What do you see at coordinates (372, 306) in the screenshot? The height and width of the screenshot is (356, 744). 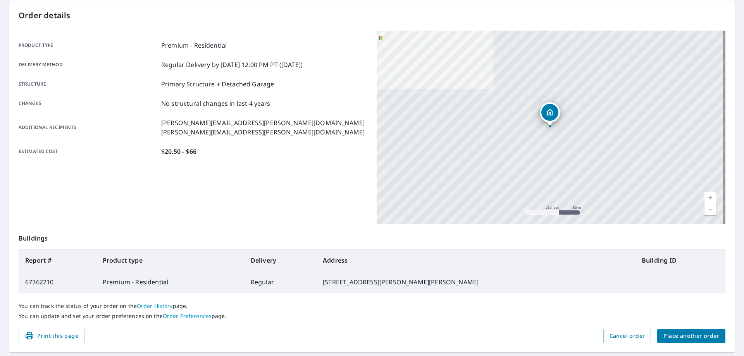 I see `p: You can track the status of your order on the page.` at bounding box center [372, 306].